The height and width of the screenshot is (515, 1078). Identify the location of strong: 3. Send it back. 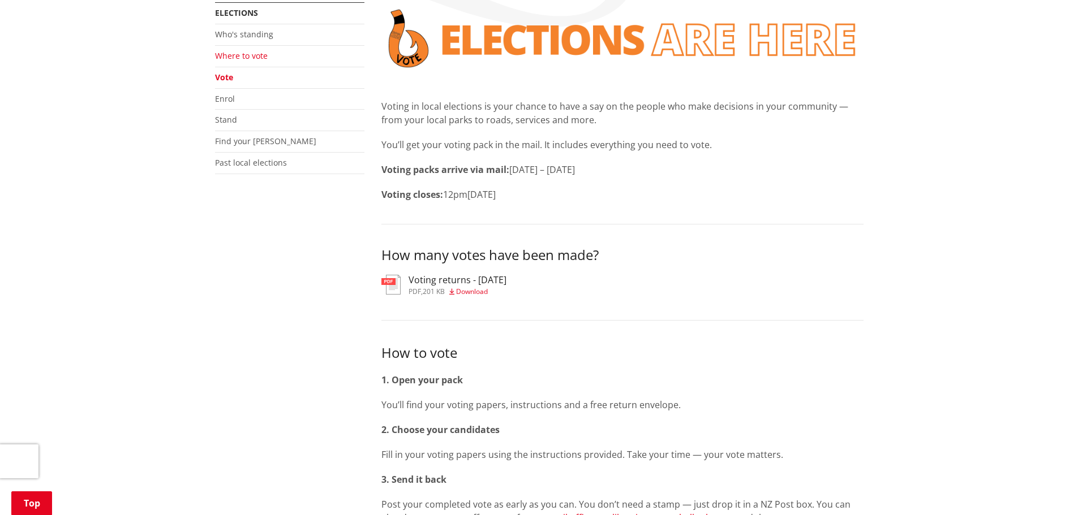
(414, 480).